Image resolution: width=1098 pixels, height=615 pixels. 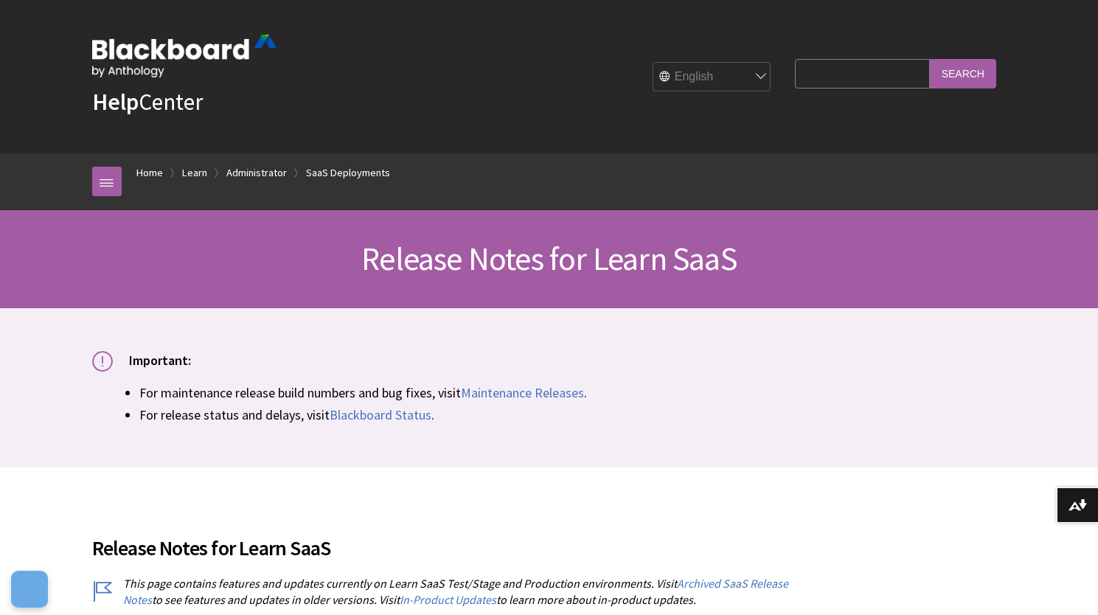 I want to click on strong: Help, so click(x=115, y=102).